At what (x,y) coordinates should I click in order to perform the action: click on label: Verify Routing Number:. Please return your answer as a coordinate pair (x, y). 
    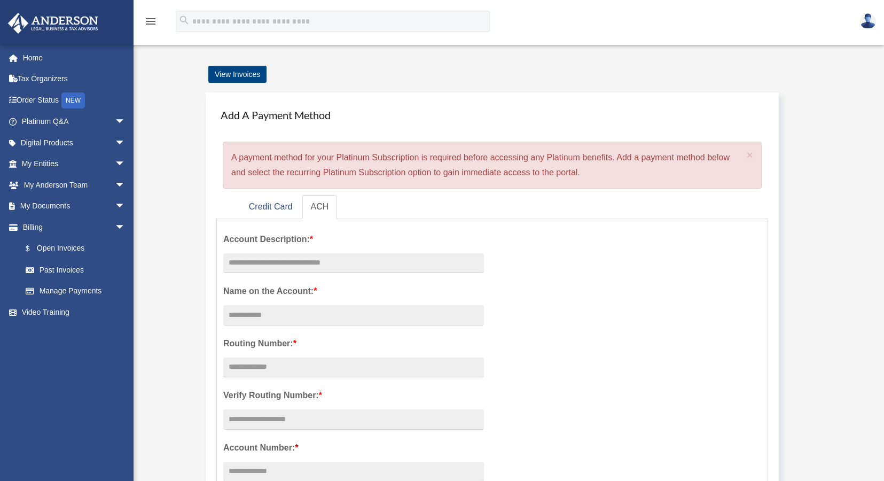
    Looking at the image, I should click on (354, 395).